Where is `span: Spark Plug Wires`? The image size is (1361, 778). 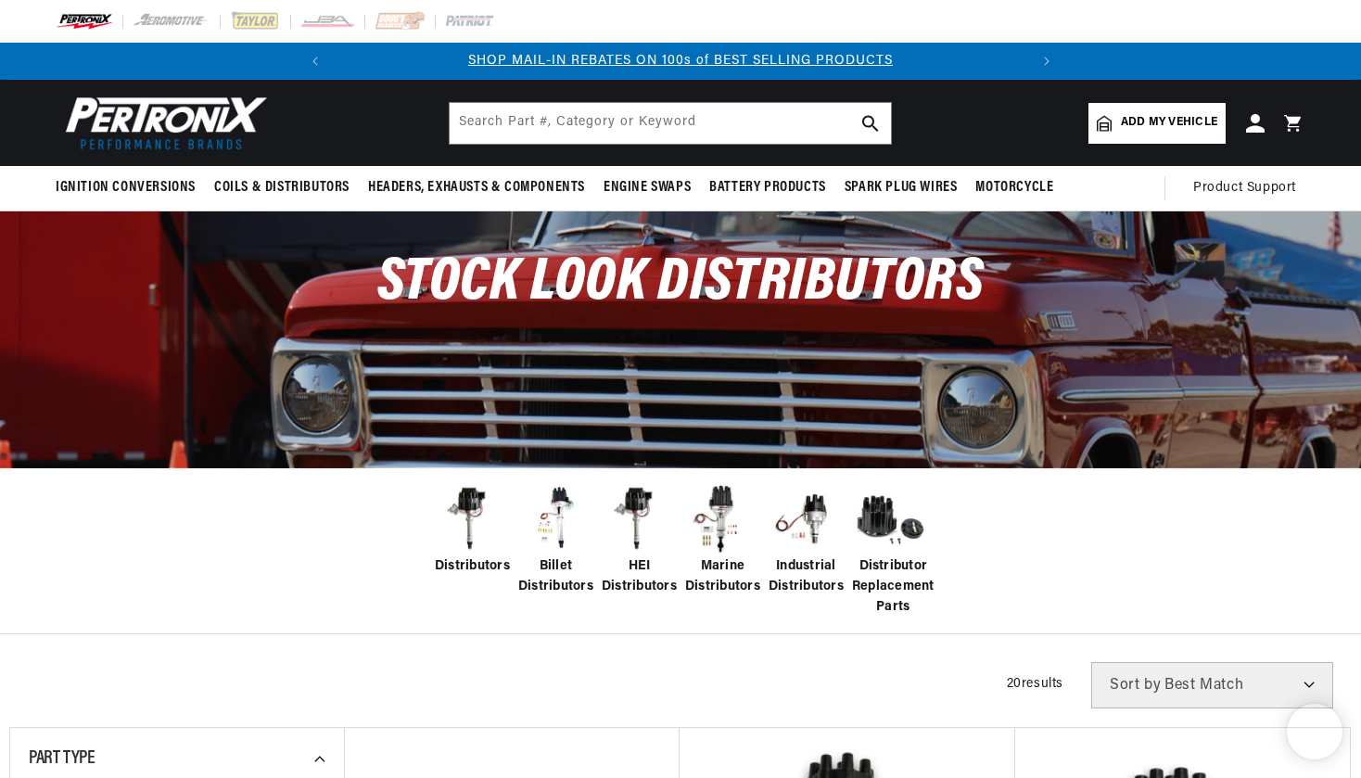 span: Spark Plug Wires is located at coordinates (901, 187).